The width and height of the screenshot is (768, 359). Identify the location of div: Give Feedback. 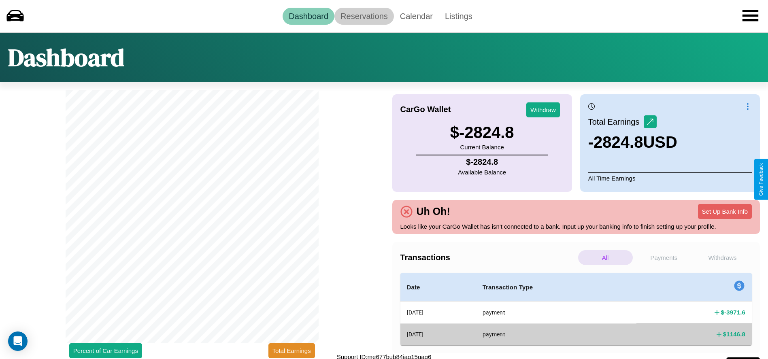
(761, 179).